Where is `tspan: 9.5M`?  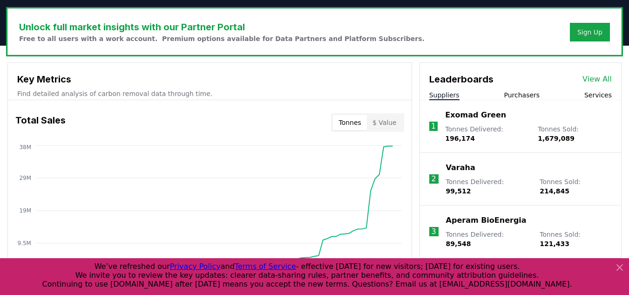 tspan: 9.5M is located at coordinates (24, 243).